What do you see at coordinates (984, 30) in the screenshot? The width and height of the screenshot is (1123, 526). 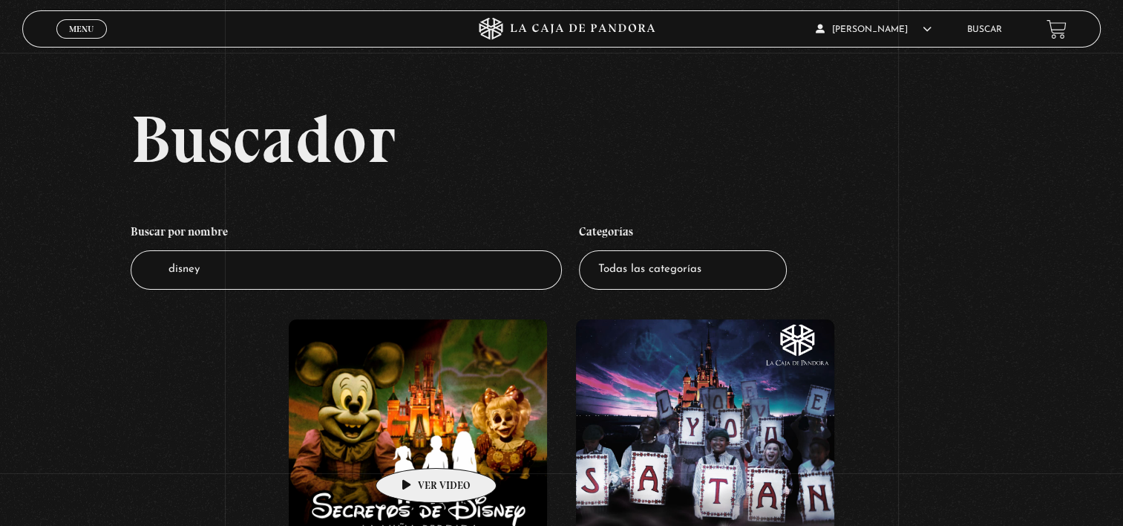 I see `a: Buscar` at bounding box center [984, 30].